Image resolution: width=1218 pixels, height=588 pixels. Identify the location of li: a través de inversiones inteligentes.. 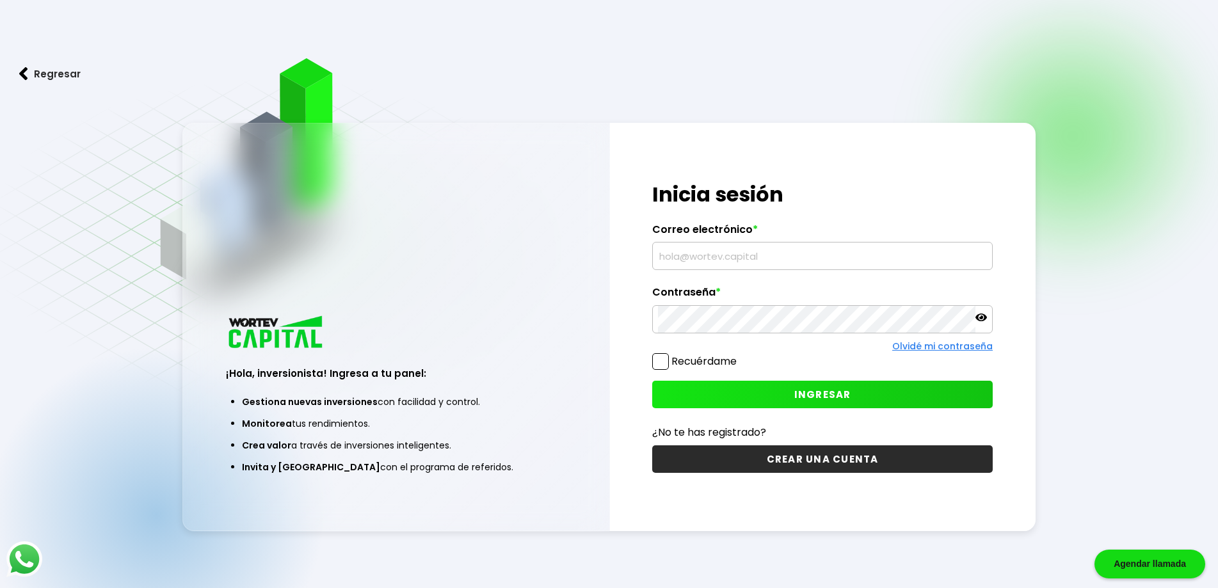
(396, 446).